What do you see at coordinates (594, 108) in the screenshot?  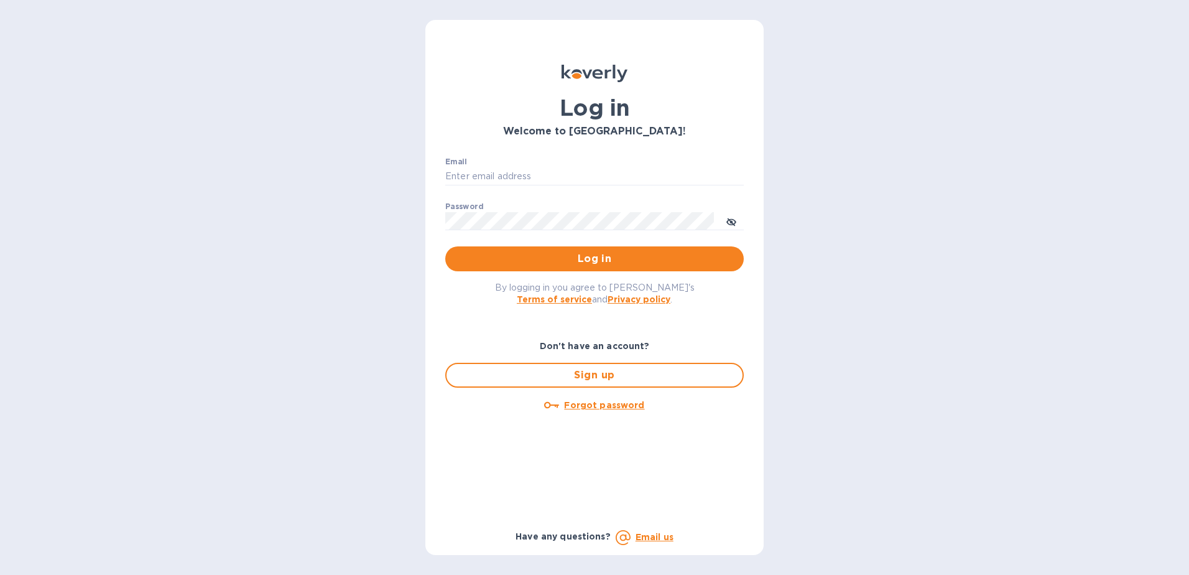 I see `h1: Log in` at bounding box center [594, 108].